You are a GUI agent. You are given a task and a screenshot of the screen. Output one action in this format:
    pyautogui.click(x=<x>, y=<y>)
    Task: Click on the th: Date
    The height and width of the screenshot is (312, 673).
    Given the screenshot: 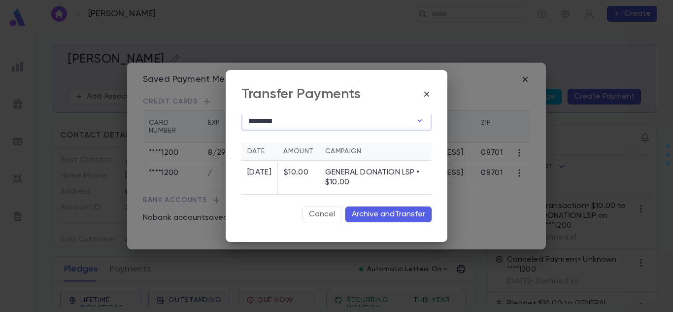 What is the action you would take?
    pyautogui.click(x=259, y=151)
    